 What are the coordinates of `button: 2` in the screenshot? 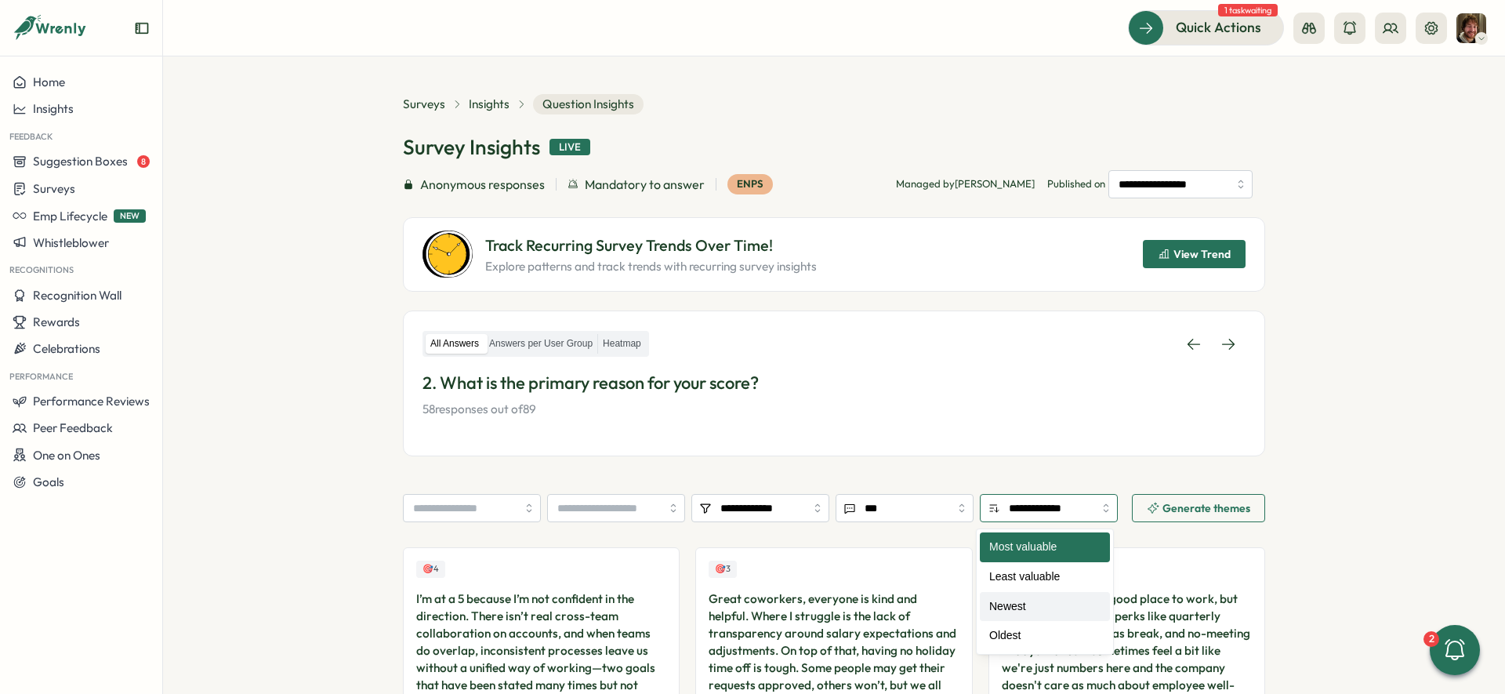 It's located at (1455, 650).